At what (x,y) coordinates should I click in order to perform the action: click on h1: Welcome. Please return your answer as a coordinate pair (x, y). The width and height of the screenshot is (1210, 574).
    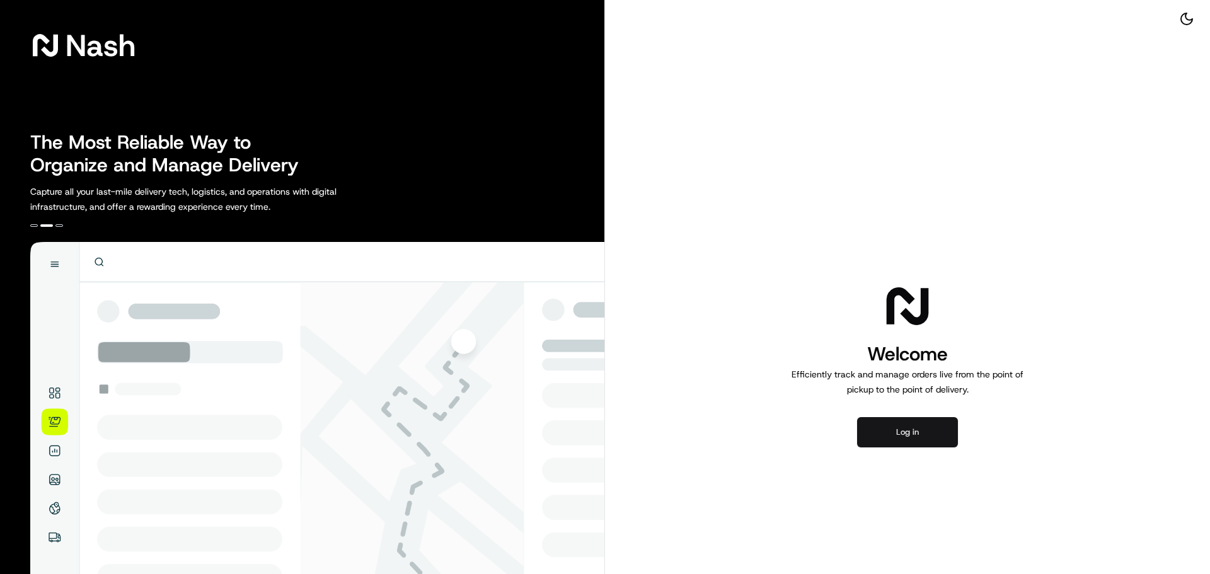
    Looking at the image, I should click on (908, 354).